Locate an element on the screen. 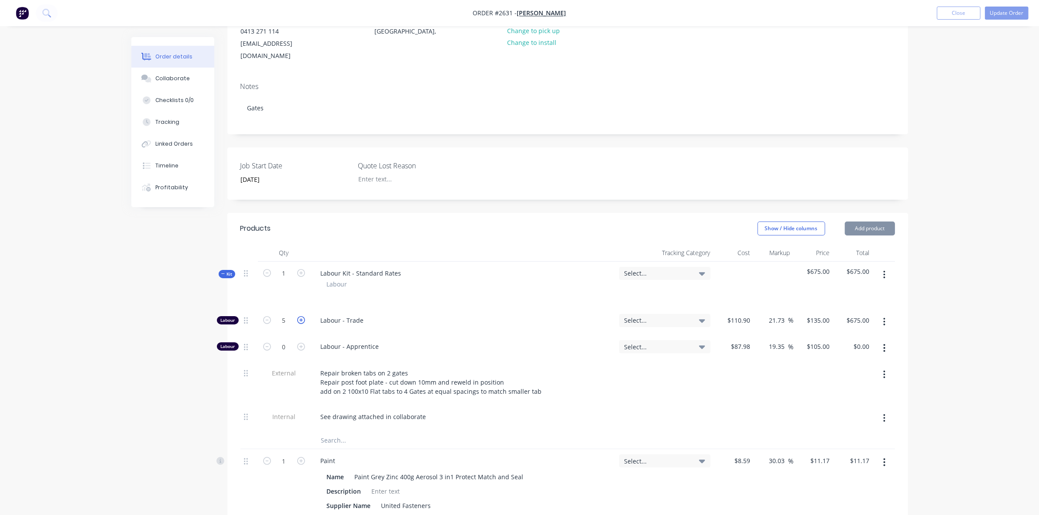 The image size is (1039, 515). div: Gates is located at coordinates (568, 108).